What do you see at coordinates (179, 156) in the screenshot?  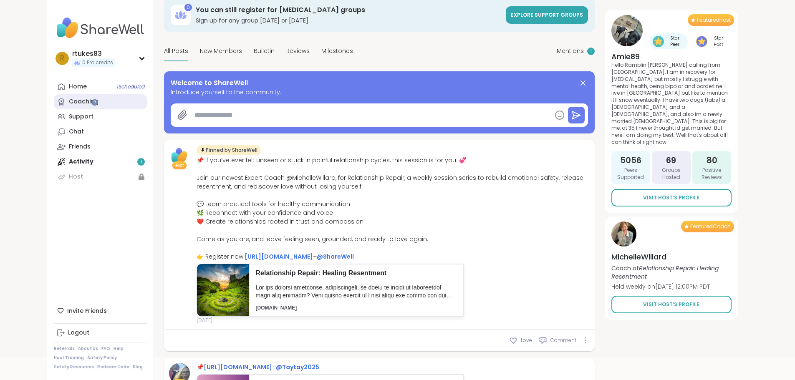 I see `img: ShareWell` at bounding box center [179, 156].